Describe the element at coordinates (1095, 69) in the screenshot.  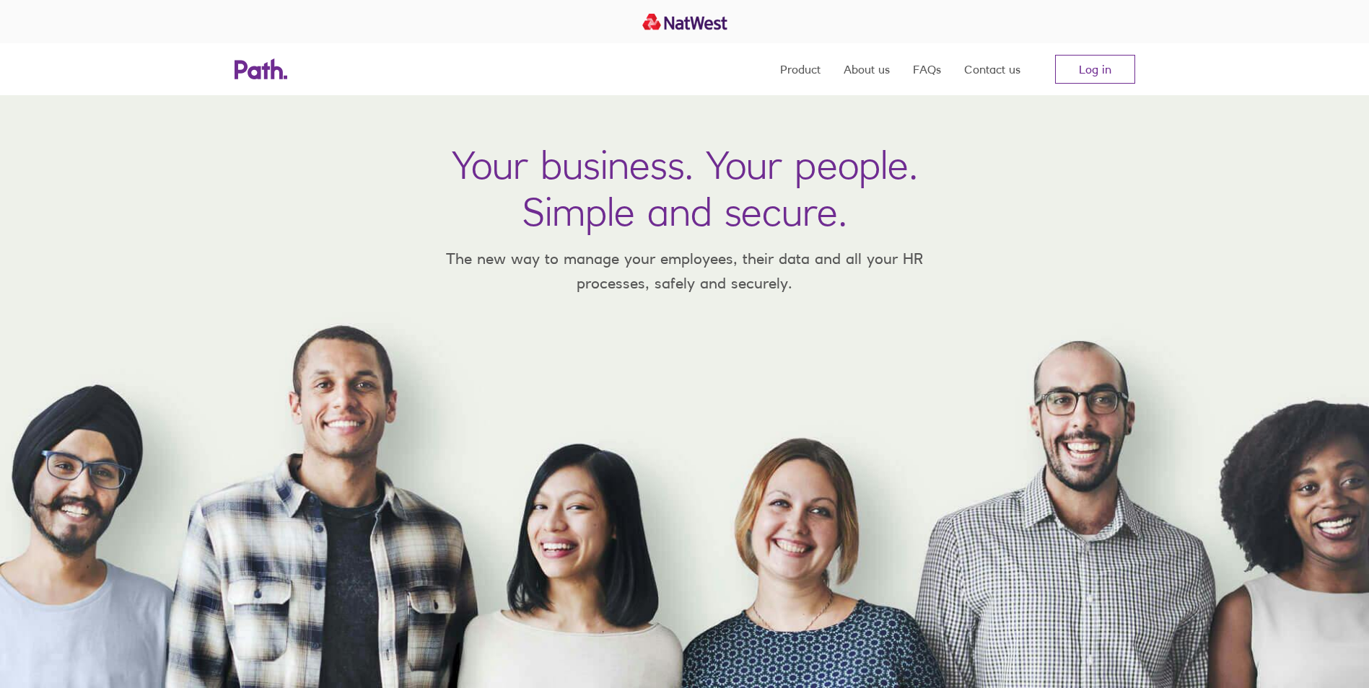
I see `a: Log in` at that location.